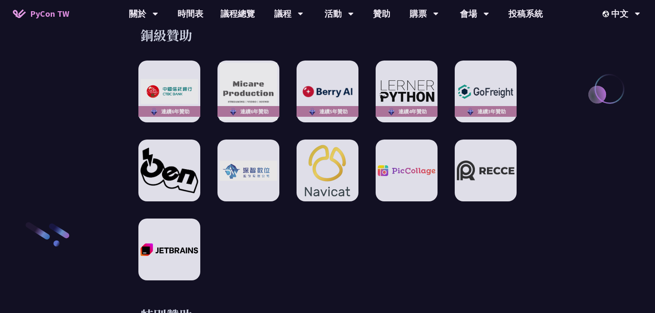 This screenshot has width=655, height=313. Describe the element at coordinates (327, 171) in the screenshot. I see `img: Navicat` at that location.